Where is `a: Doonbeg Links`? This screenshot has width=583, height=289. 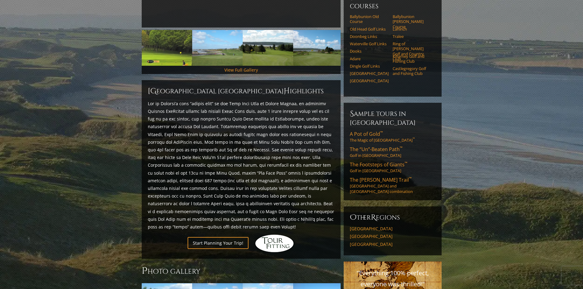 a: Doonbeg Links is located at coordinates (369, 36).